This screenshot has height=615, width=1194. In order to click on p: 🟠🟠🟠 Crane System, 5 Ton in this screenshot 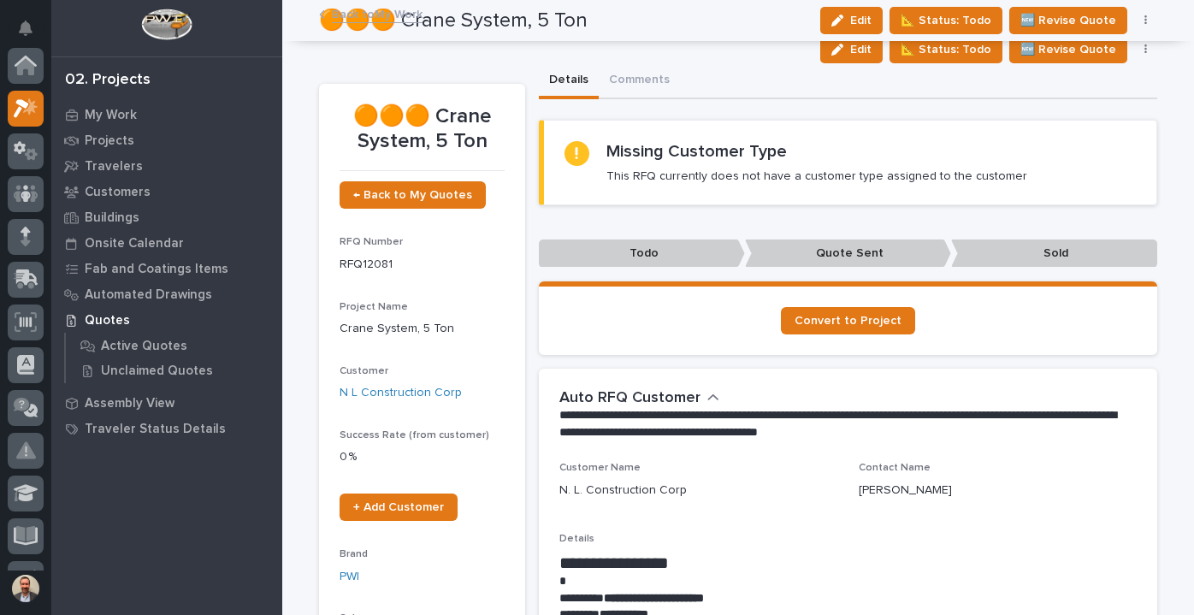, I will do `click(422, 129)`.